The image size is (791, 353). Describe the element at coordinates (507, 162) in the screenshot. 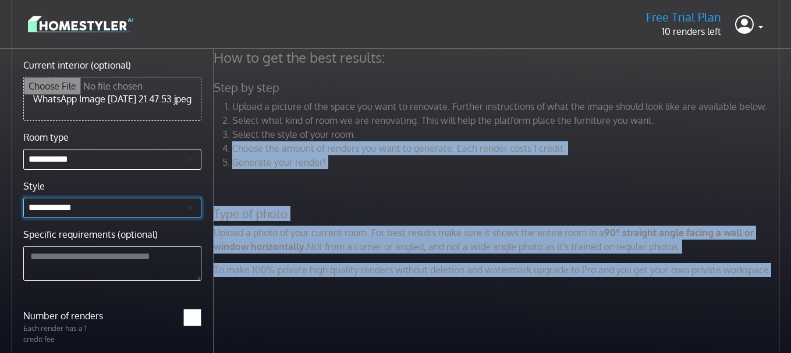

I see `li: Generate your render!` at that location.